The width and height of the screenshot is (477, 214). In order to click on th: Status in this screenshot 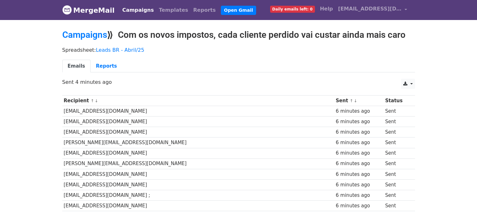, I will do `click(397, 101)`.